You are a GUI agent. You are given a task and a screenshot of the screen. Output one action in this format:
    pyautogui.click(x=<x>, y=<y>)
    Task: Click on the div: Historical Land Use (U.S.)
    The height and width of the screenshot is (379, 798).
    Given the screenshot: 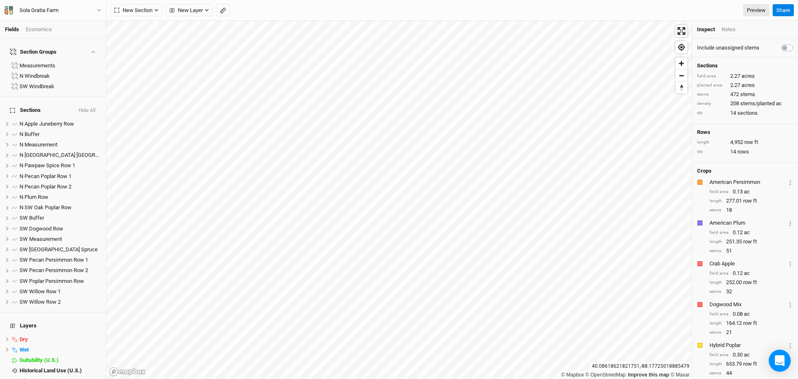 What is the action you would take?
    pyautogui.click(x=60, y=370)
    